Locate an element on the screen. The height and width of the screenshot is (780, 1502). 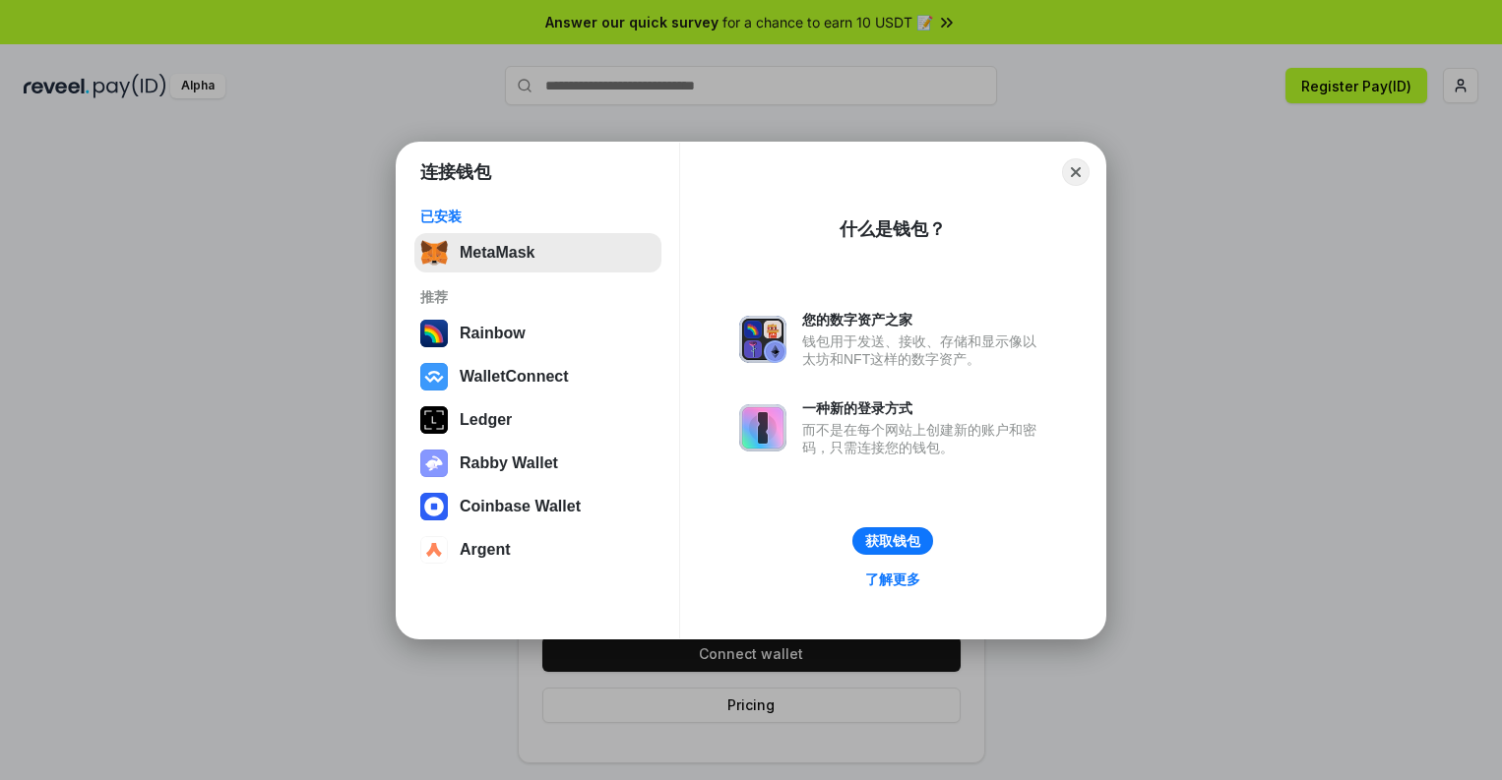
div: 了解更多 is located at coordinates (892, 580).